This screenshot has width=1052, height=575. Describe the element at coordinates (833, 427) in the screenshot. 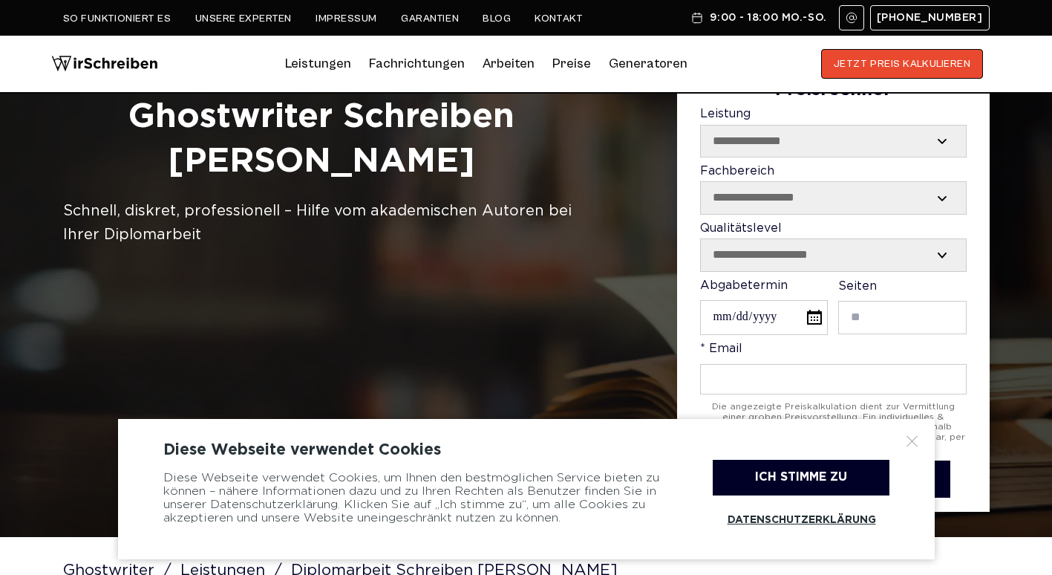

I see `div: Die angezeigte Preiskalkulation dient zur Vermittlung einer groben Preisvorstellung. Ein individu...` at that location.